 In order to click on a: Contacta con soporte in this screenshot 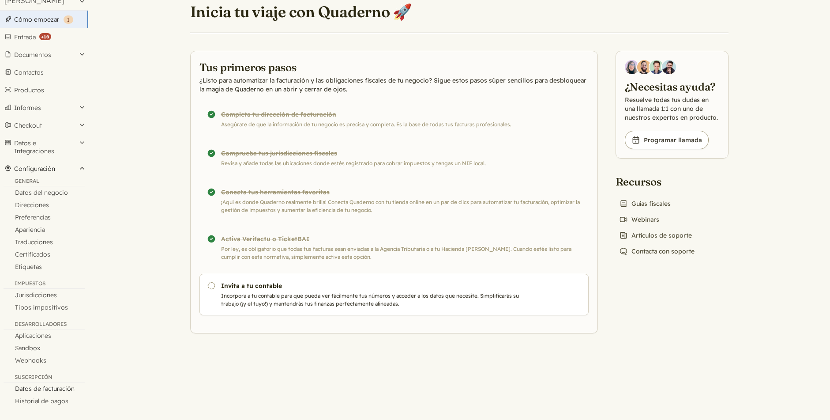, I will do `click(657, 251)`.